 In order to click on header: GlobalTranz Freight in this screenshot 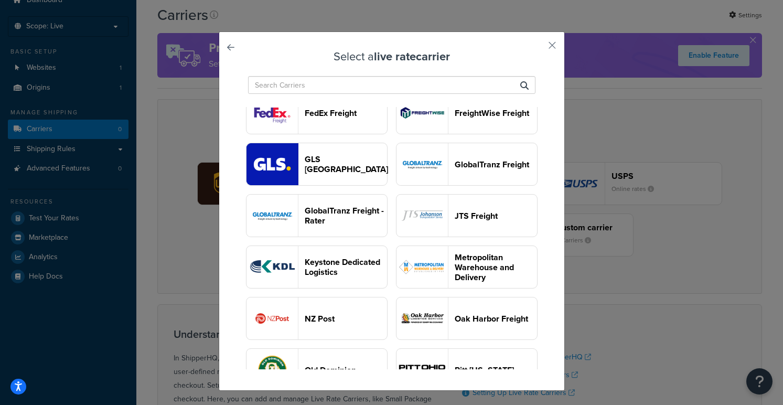, I will do `click(496, 164)`.